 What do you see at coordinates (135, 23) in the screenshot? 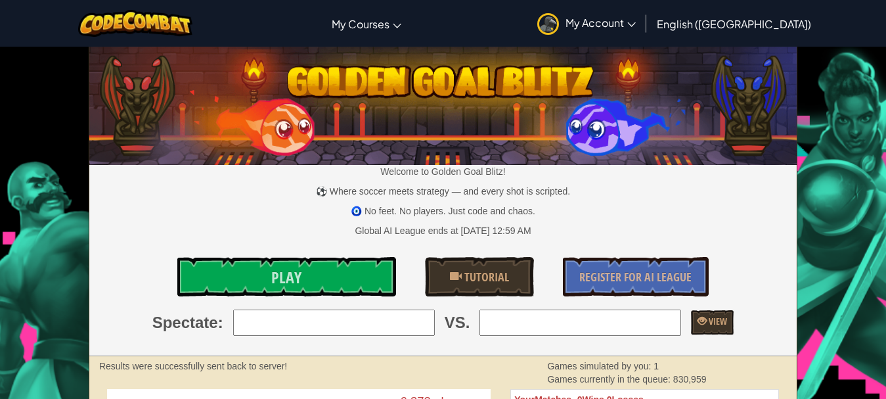
I see `img: CodeCombat logo` at bounding box center [135, 23].